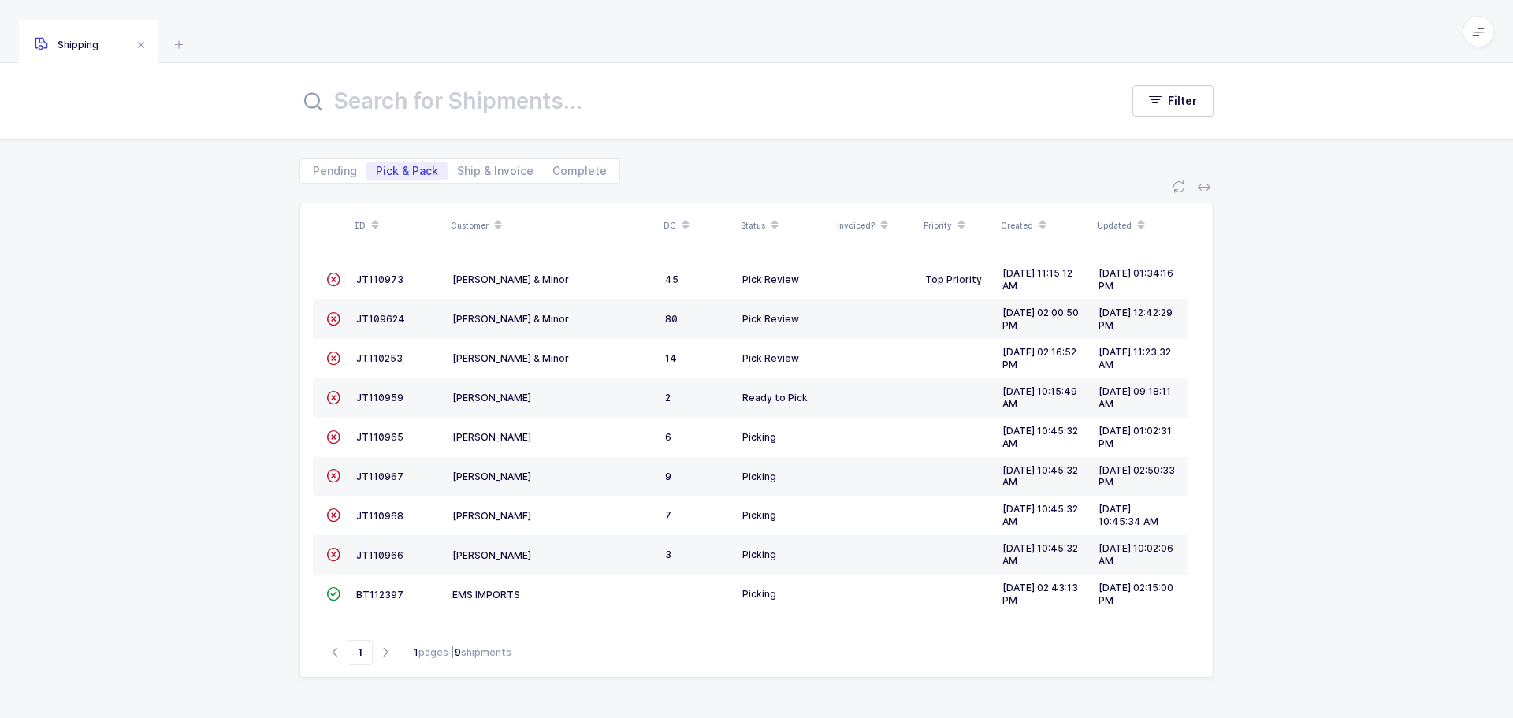 This screenshot has width=1513, height=718. I want to click on span: Ship & Invoice, so click(495, 171).